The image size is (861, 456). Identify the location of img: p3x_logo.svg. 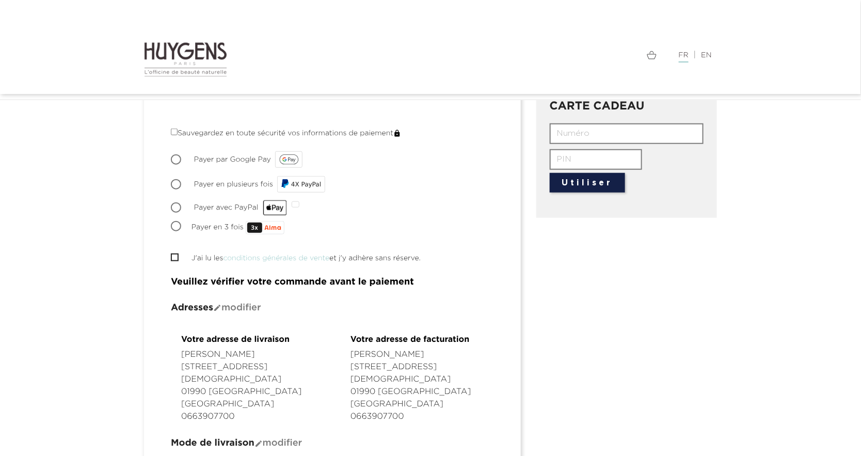
(265, 228).